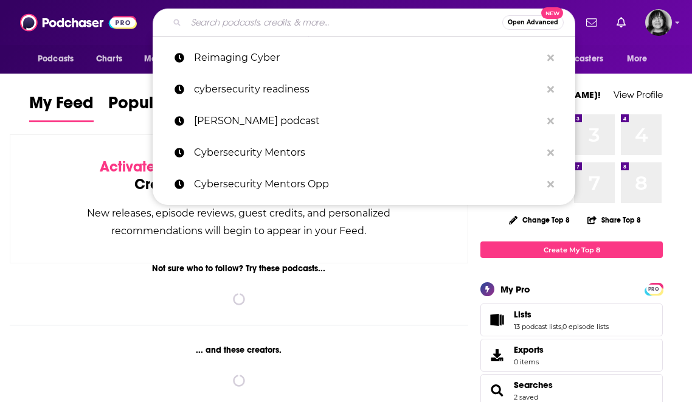  Describe the element at coordinates (162, 167) in the screenshot. I see `span: Activate your Feed` at that location.